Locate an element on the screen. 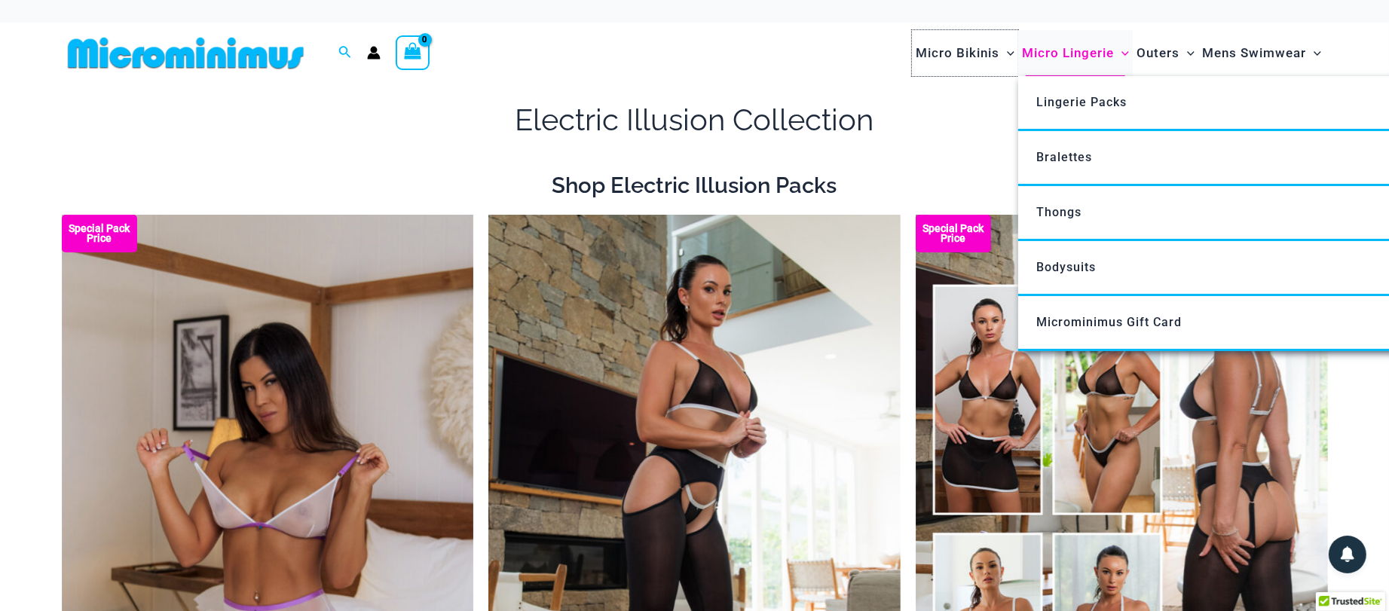 The width and height of the screenshot is (1389, 611). img: MM SHOP LOGO FLAT is located at coordinates (185, 53).